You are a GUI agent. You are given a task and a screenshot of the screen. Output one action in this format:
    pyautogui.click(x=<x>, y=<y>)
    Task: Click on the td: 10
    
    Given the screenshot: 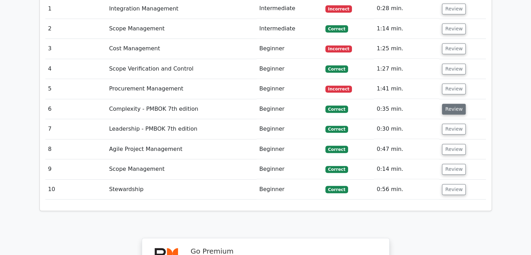 What is the action you would take?
    pyautogui.click(x=76, y=189)
    